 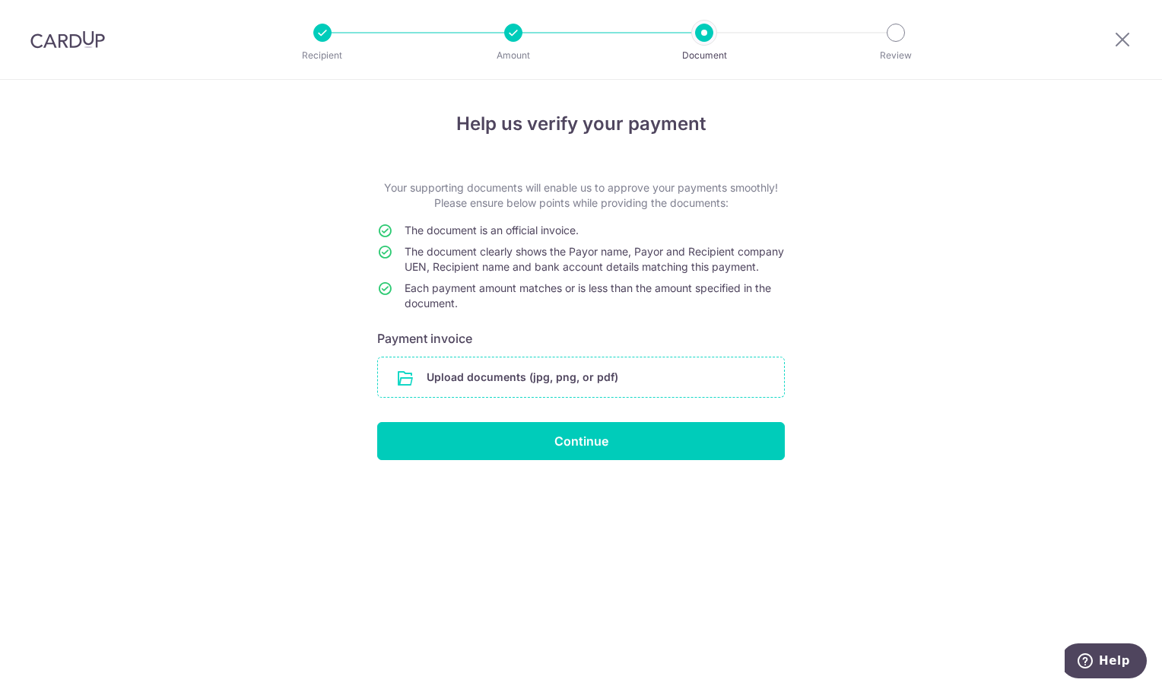 What do you see at coordinates (491, 230) in the screenshot?
I see `span: The document is an official invoice.` at bounding box center [491, 230].